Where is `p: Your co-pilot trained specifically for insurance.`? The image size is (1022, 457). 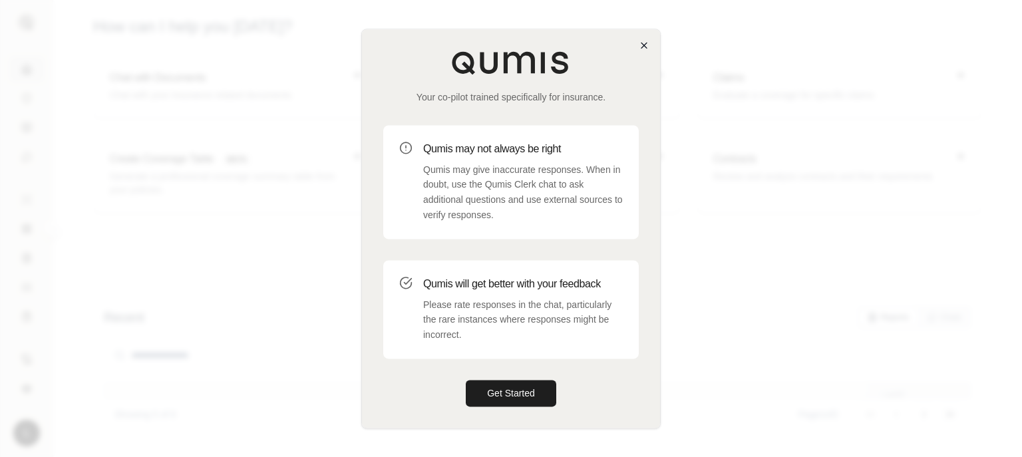
p: Your co-pilot trained specifically for insurance. is located at coordinates (511, 97).